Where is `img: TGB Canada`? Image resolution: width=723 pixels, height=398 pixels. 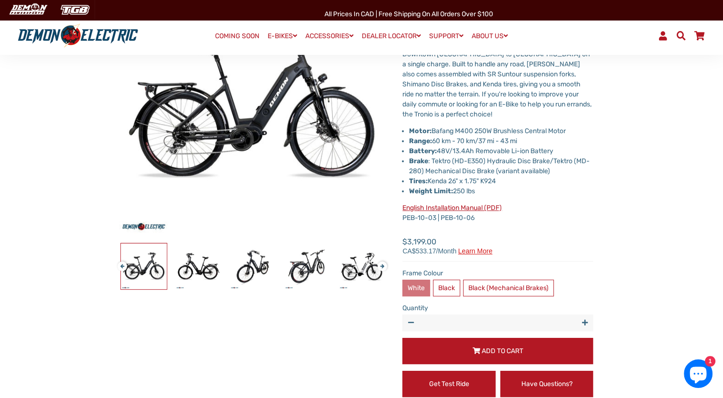 img: TGB Canada is located at coordinates (75, 10).